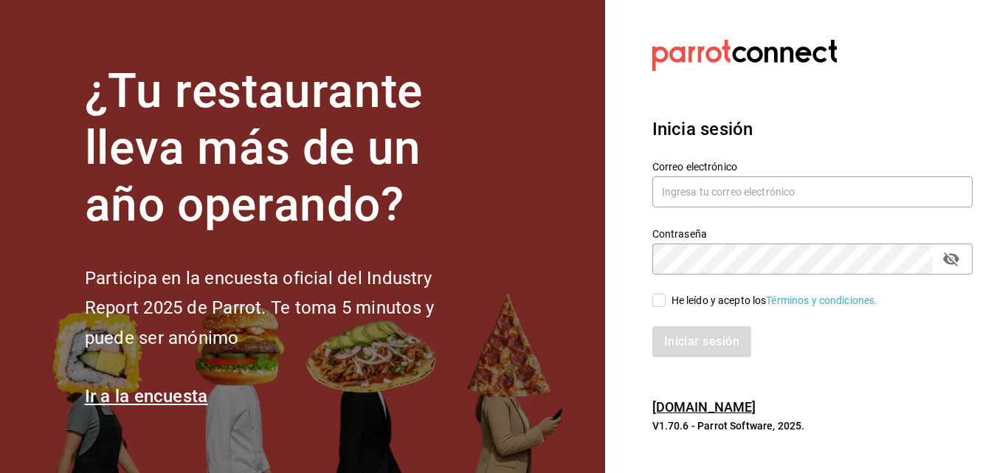  I want to click on h2: Participa en la encuesta oficial del Industry Report 2025 de Parrot. Te toma 5 minutos y puede se..., so click(284, 309).